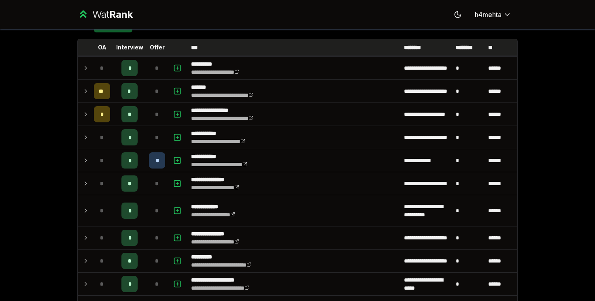 Image resolution: width=595 pixels, height=301 pixels. Describe the element at coordinates (493, 15) in the screenshot. I see `button: h4mehta` at that location.